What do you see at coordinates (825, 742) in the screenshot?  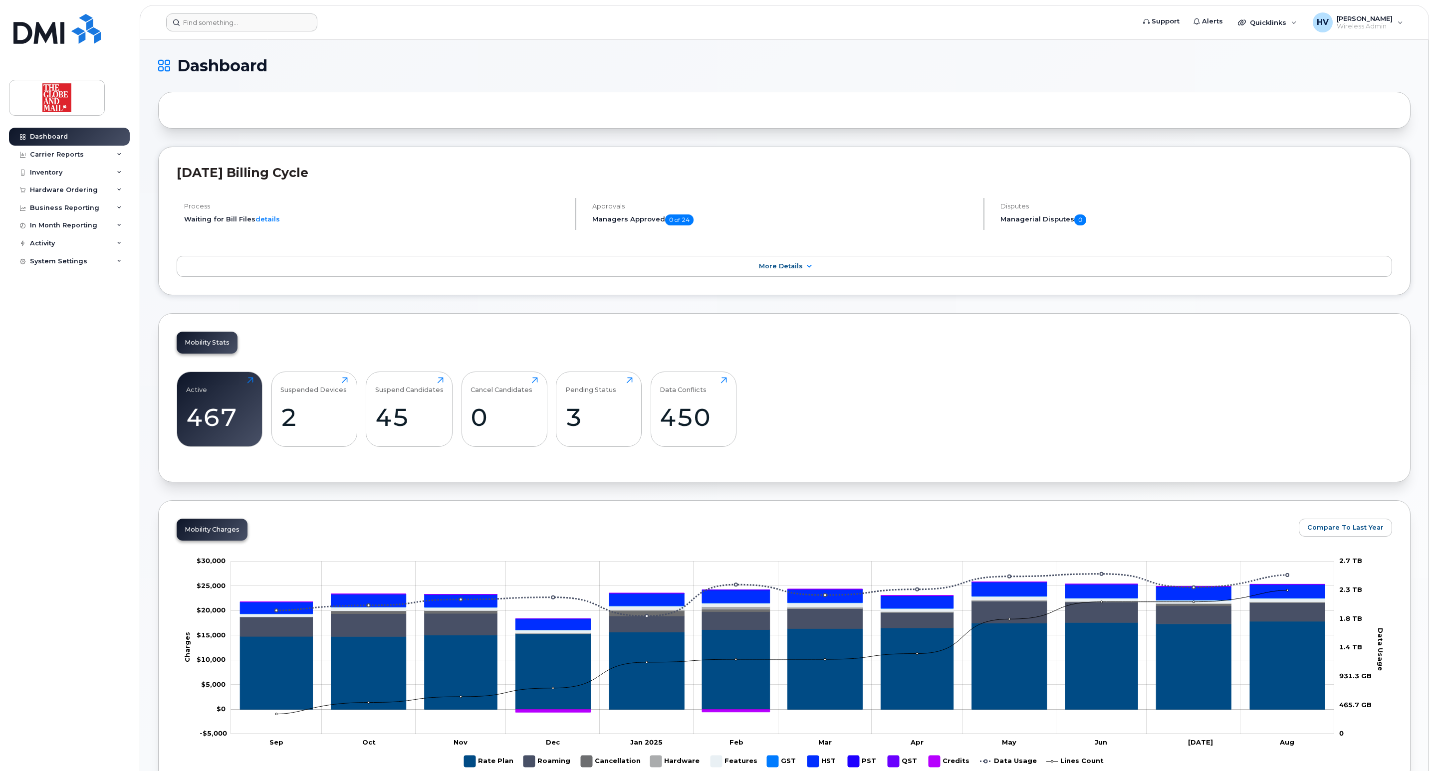 I see `tspan: Mar` at bounding box center [825, 742].